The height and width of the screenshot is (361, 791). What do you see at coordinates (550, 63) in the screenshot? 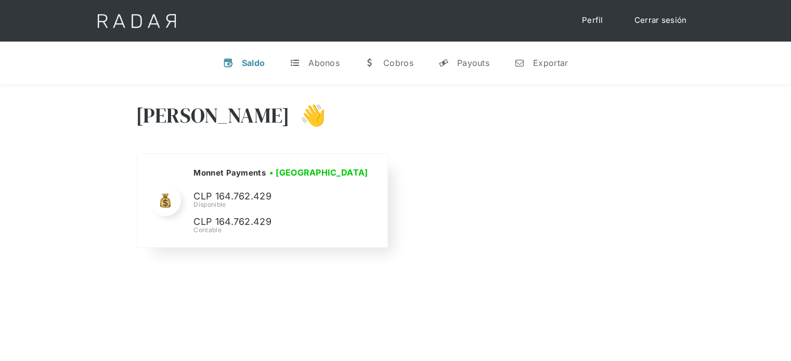
I see `div: Exportar` at bounding box center [550, 63].